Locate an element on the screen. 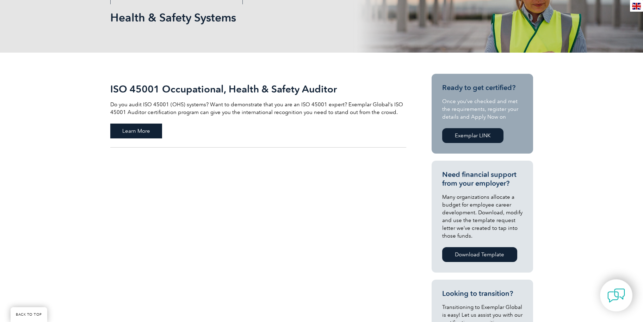 The image size is (643, 322). a: ISO 45001 Occupational, Health & Safety Auditor Do you audit ISO 45001 (OHS) systems? Want to dem... is located at coordinates (258, 110).